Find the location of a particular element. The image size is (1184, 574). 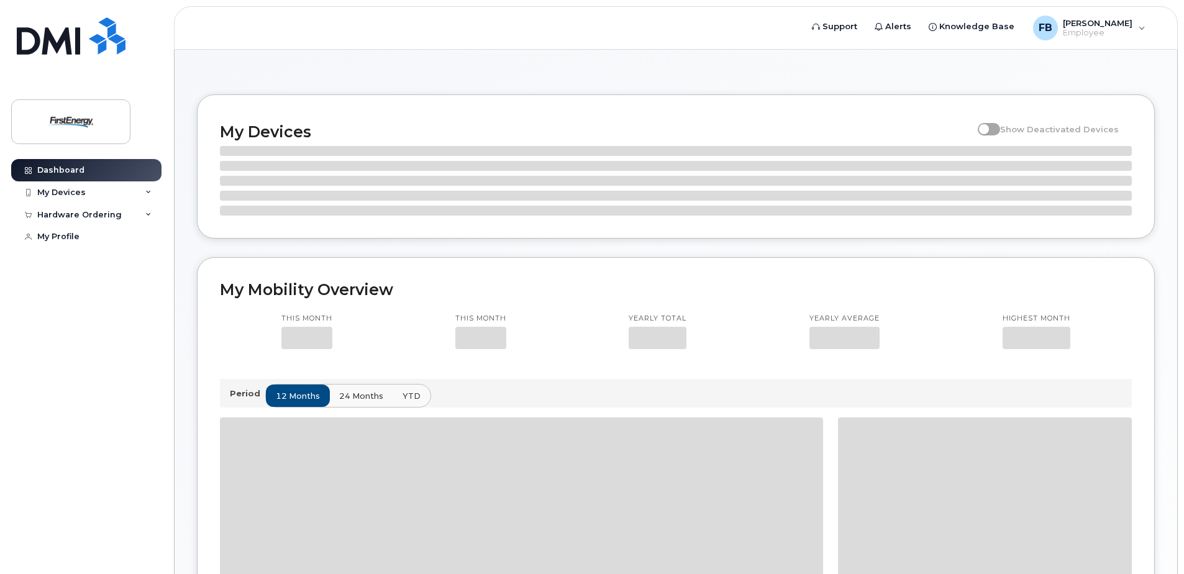

p: Highest month is located at coordinates (1036, 319).